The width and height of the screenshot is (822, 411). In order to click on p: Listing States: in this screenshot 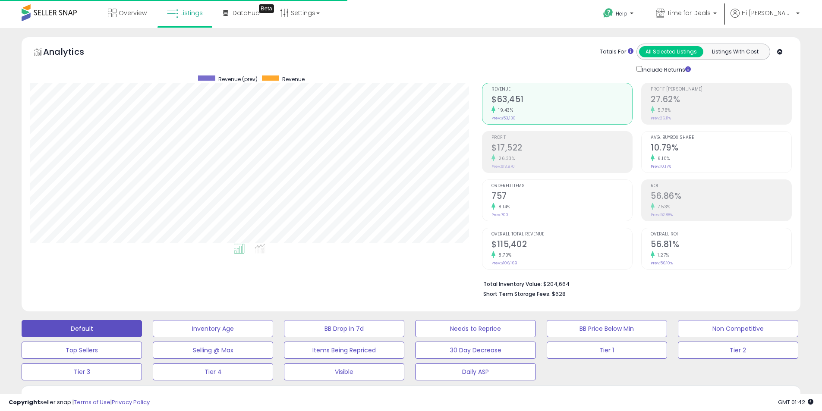, I will do `click(736, 396)`.